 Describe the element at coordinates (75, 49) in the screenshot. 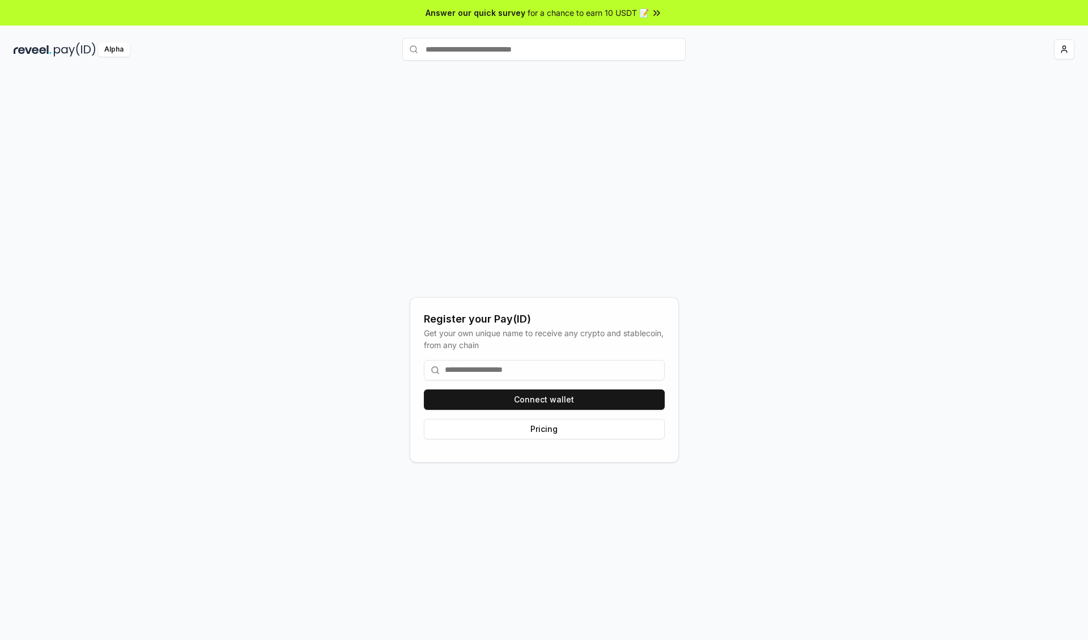

I see `img: pay_id` at that location.